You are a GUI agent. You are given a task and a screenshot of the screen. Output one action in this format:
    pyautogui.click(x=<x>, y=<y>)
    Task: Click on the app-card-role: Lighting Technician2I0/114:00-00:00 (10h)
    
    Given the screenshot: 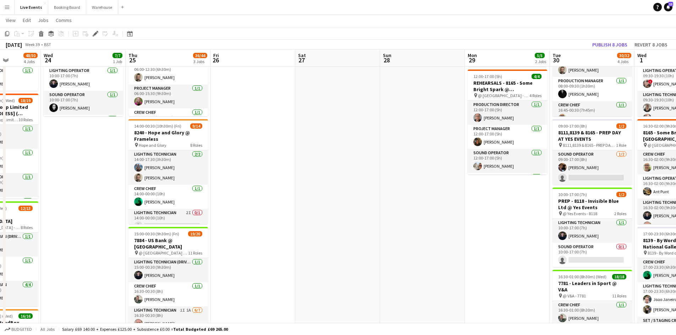 What is the action you would take?
    pyautogui.click(x=168, y=221)
    